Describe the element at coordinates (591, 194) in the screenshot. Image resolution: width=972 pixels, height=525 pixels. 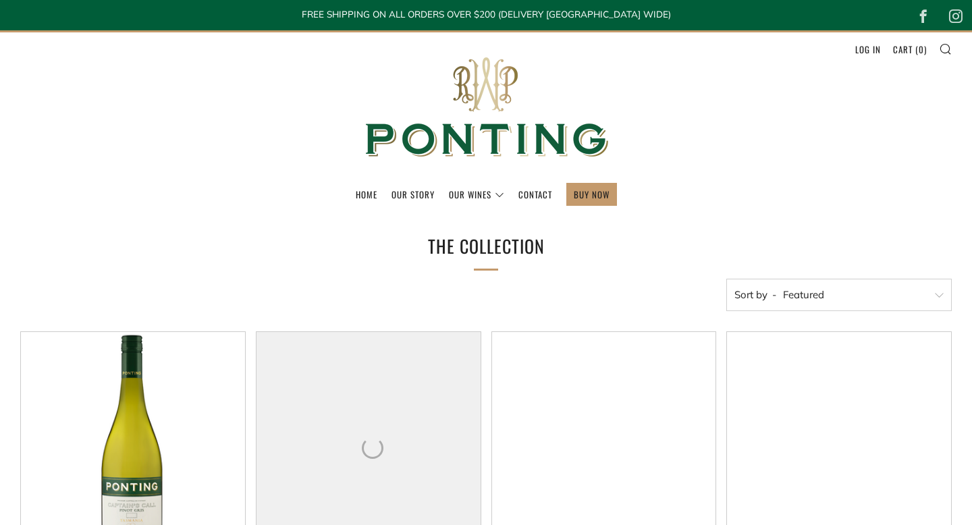
I see `a: BUY NOW` at that location.